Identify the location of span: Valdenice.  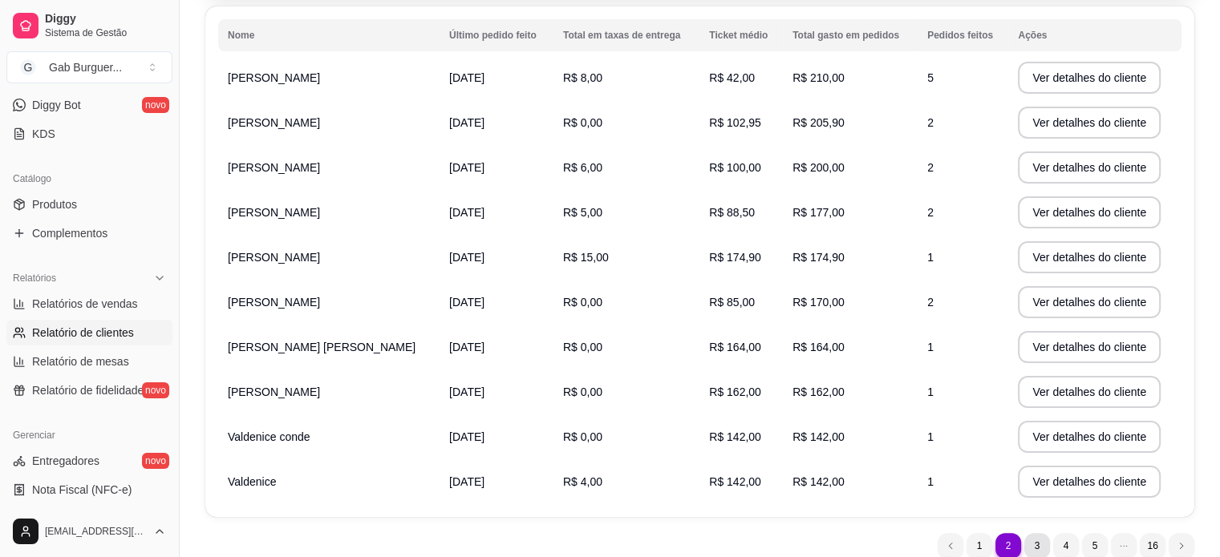
(252, 482).